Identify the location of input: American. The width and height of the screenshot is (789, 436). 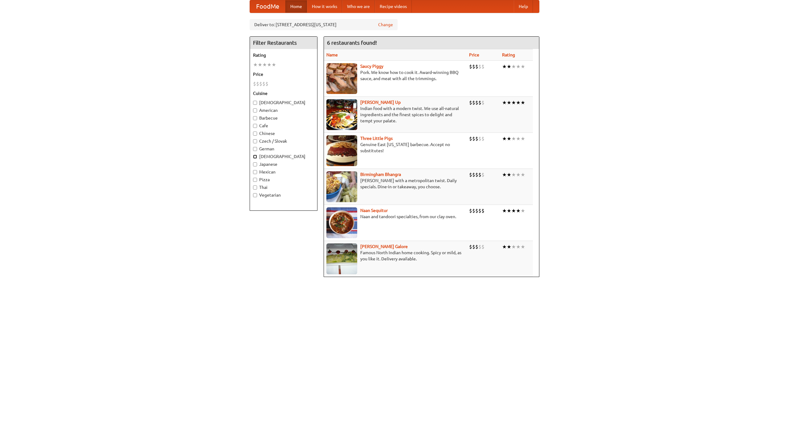
(255, 110).